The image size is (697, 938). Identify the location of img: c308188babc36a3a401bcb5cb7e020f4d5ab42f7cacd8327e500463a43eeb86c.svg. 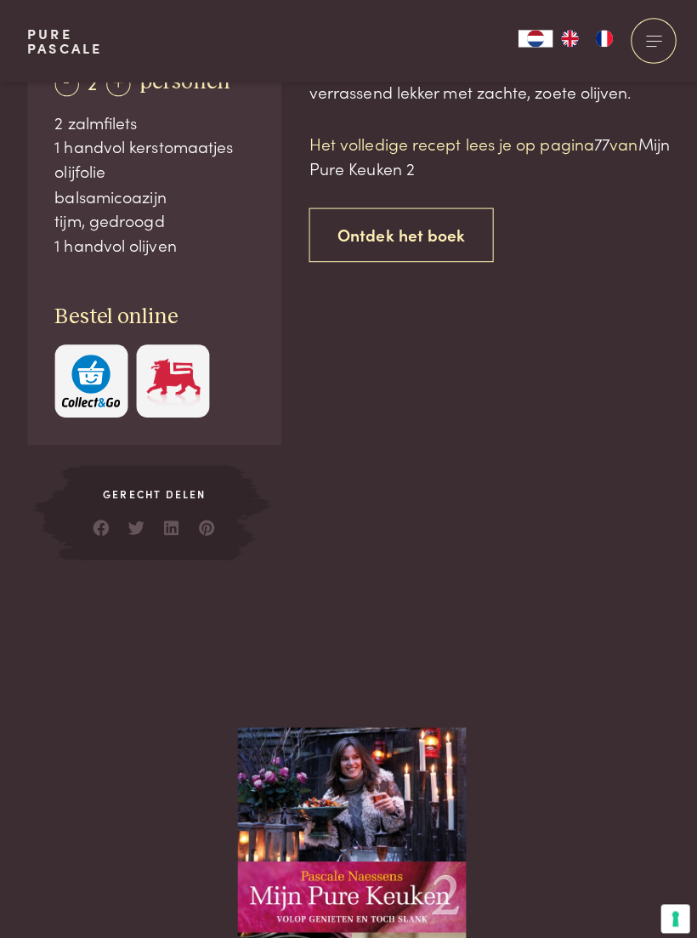
(90, 377).